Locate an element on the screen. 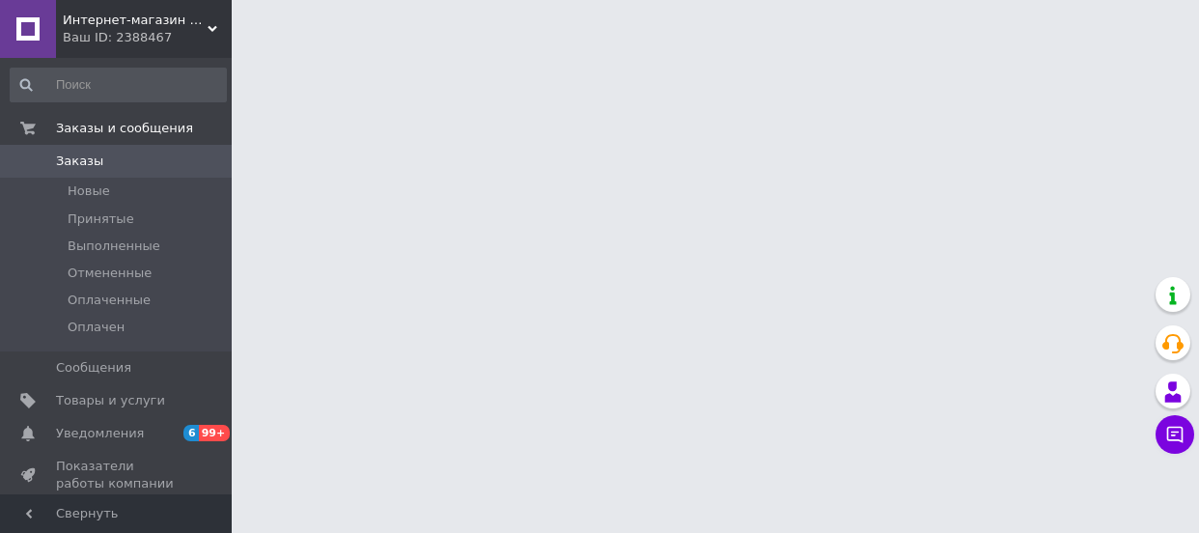 The width and height of the screenshot is (1199, 533). span: Отмененные is located at coordinates (109, 273).